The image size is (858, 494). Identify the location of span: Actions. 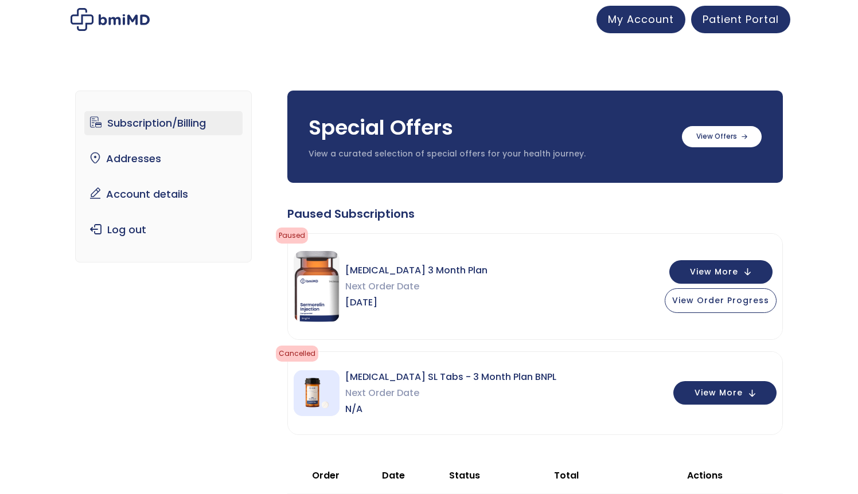
(705, 475).